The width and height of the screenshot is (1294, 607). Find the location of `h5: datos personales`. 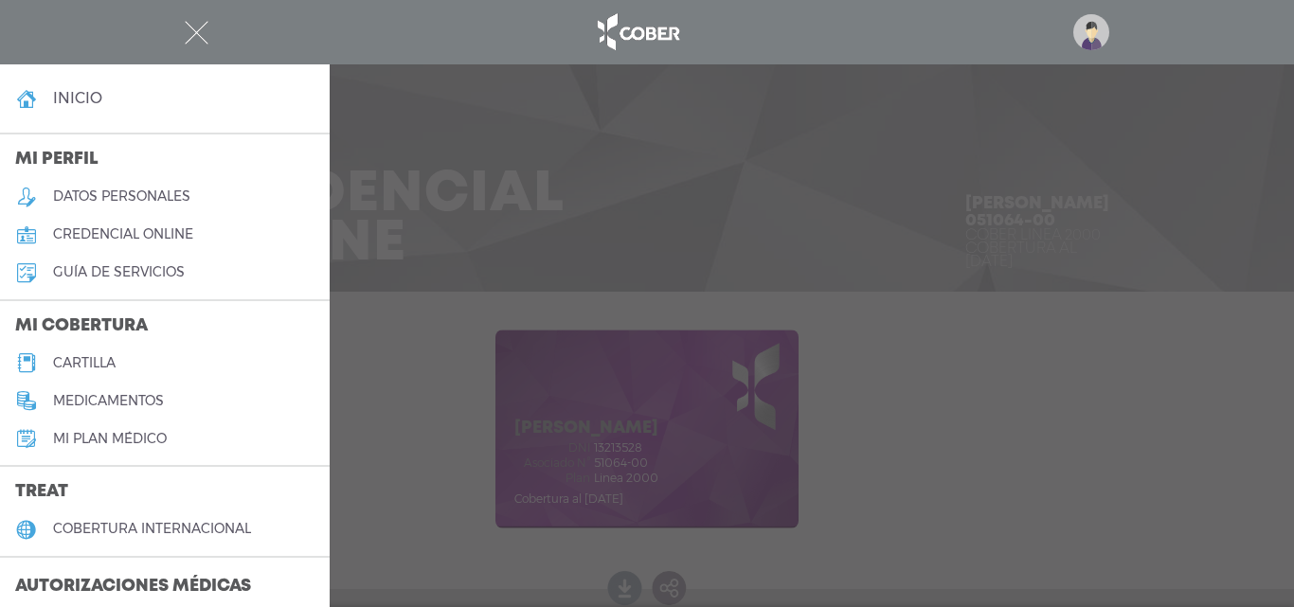

h5: datos personales is located at coordinates (121, 196).